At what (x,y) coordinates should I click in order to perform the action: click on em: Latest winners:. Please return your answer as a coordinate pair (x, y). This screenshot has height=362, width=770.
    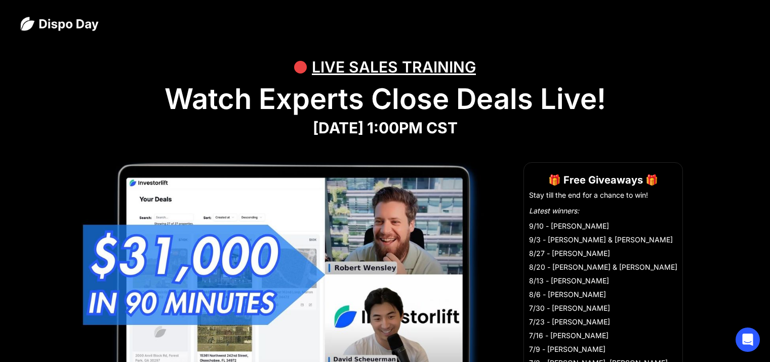
    Looking at the image, I should click on (554, 210).